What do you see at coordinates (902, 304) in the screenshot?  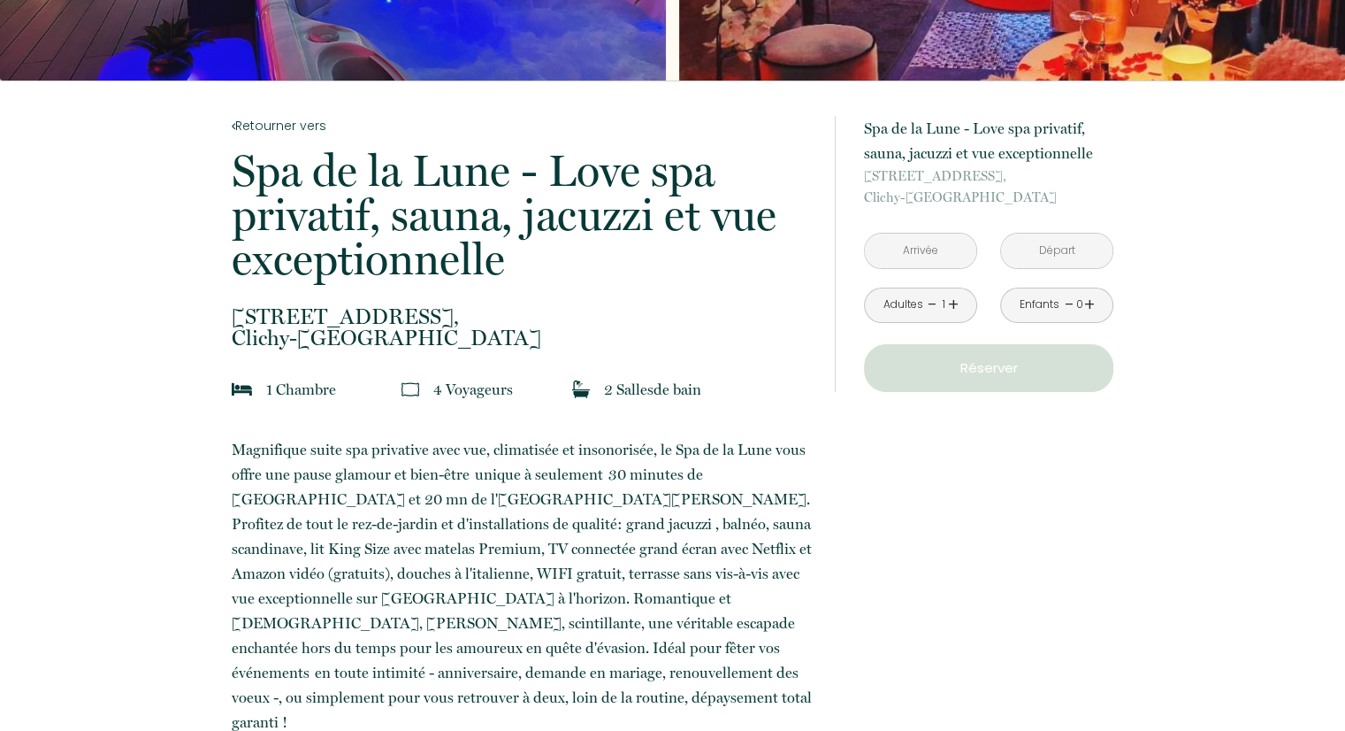 I see `div: Adultes` at bounding box center [902, 304].